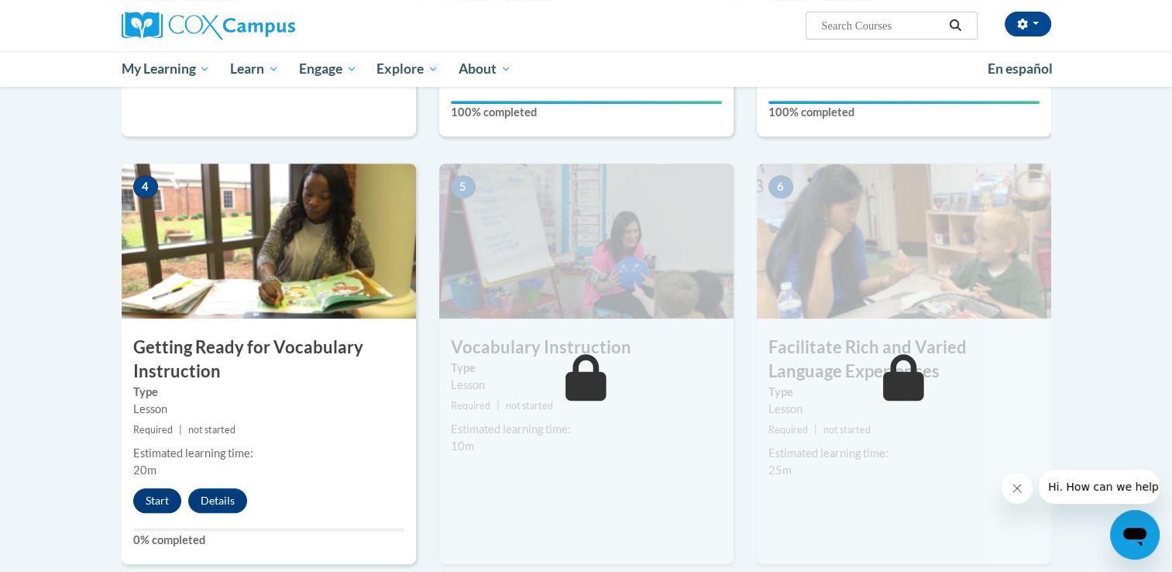 The height and width of the screenshot is (572, 1172). What do you see at coordinates (882, 26) in the screenshot?
I see `input: Search Courses` at bounding box center [882, 26].